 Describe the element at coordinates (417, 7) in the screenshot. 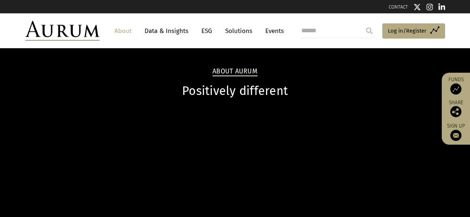

I see `img: Twitter icon` at that location.